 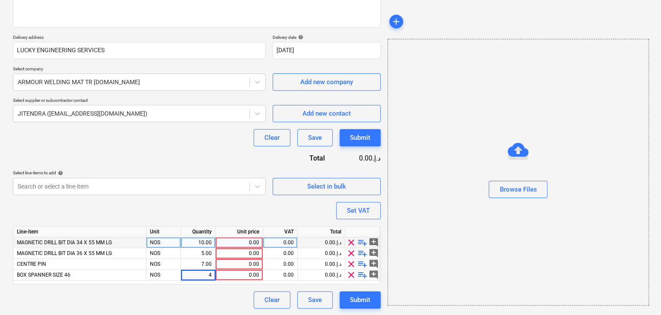 What do you see at coordinates (358, 211) in the screenshot?
I see `button: Set VAT` at bounding box center [358, 211].